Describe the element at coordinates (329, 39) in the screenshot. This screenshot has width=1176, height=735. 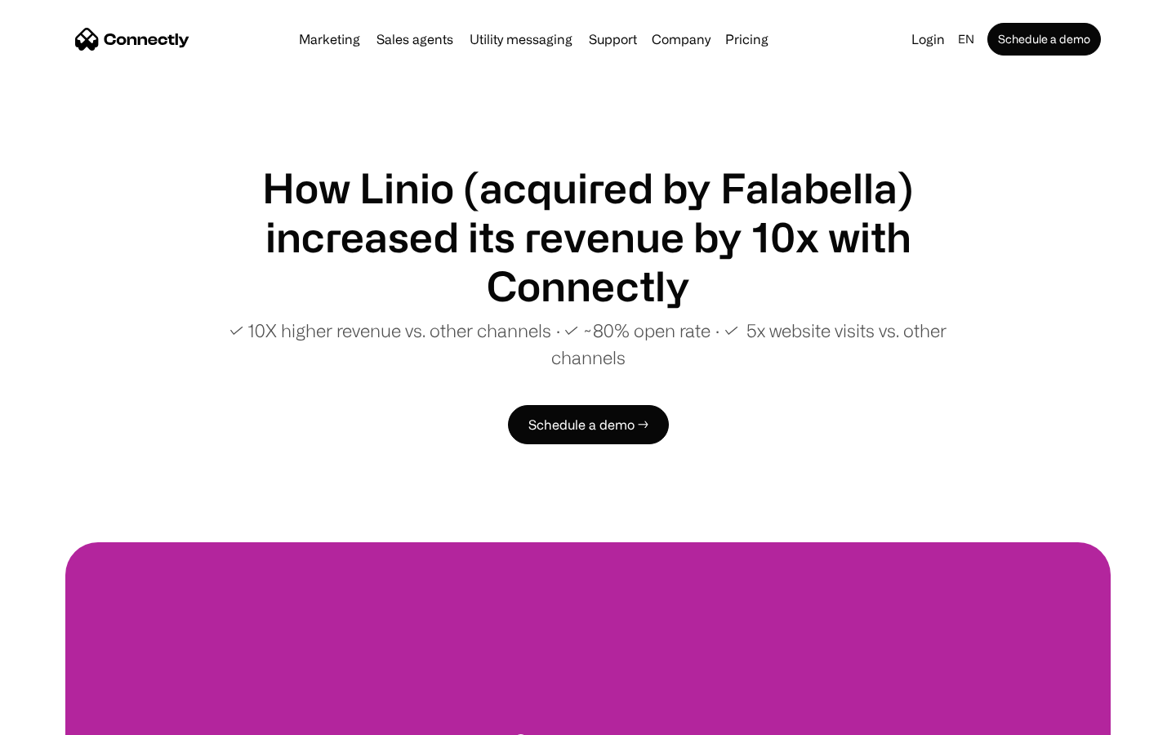
I see `a: Marketing` at that location.